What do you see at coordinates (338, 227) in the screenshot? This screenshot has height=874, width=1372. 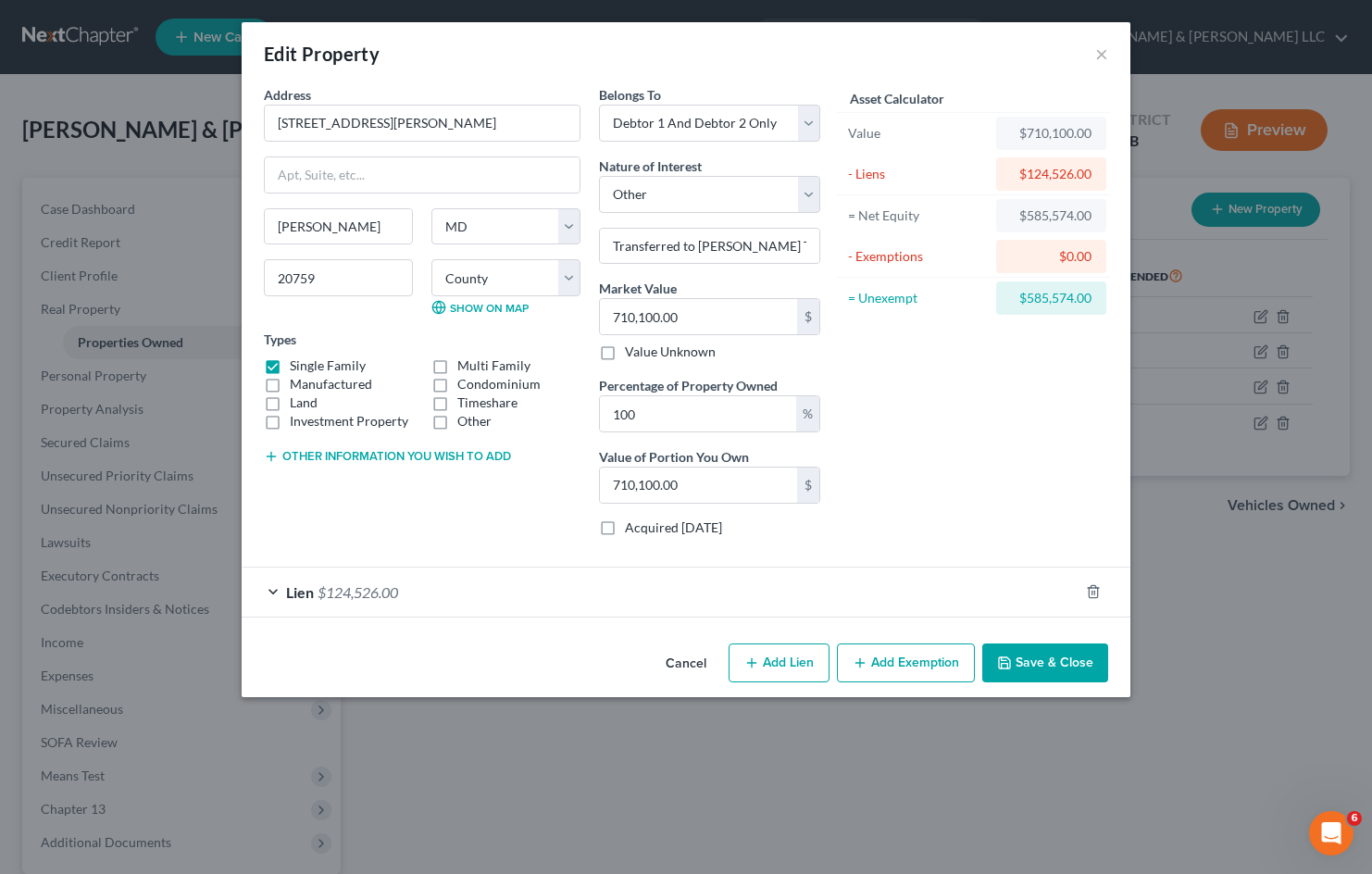 I see `input: Enter city...` at bounding box center [338, 227].